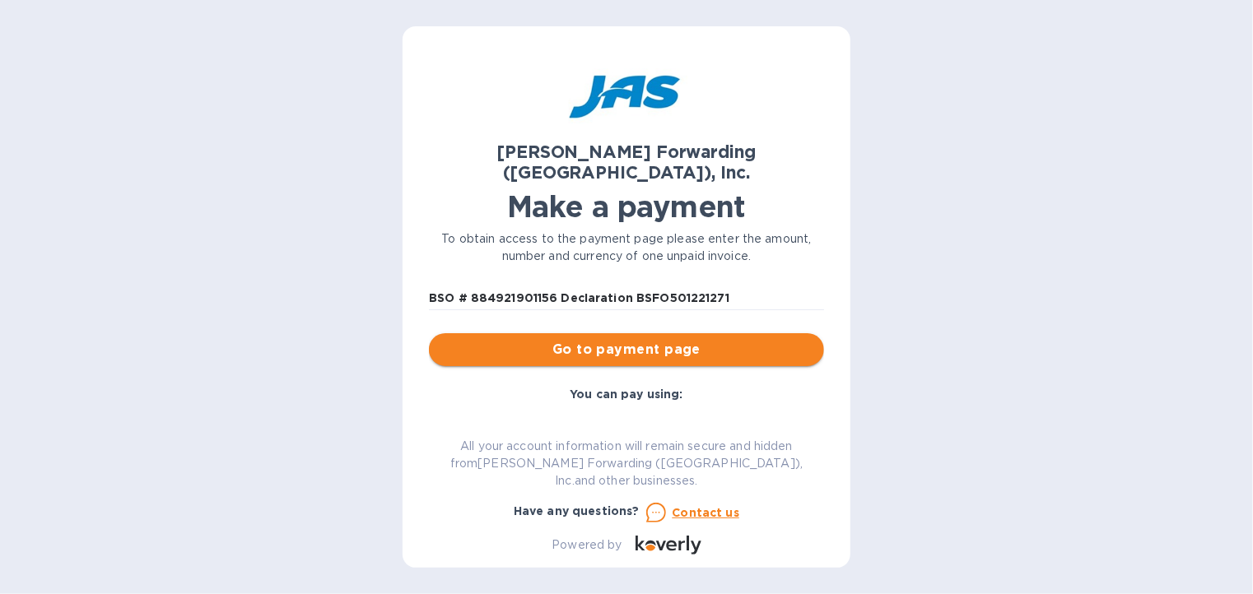 Image resolution: width=1253 pixels, height=594 pixels. I want to click on b: Have any questions?, so click(576, 511).